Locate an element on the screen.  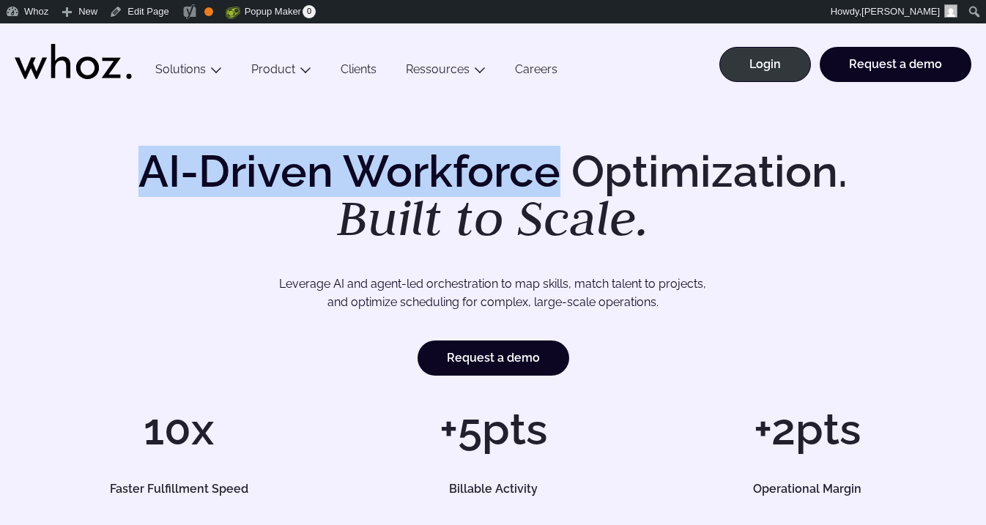
h5: Faster Fulfillment Speed is located at coordinates (179, 490).